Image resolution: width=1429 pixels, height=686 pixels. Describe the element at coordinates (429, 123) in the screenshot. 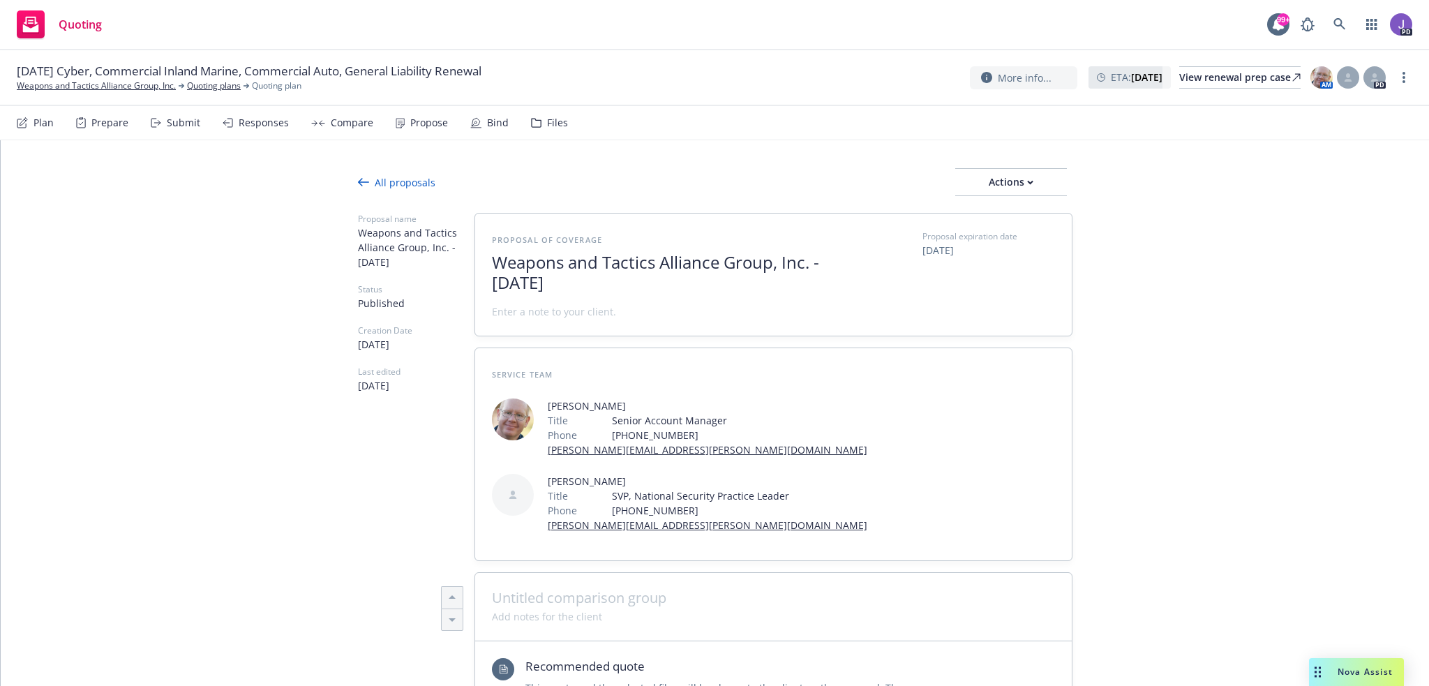

I see `div: Propose` at that location.